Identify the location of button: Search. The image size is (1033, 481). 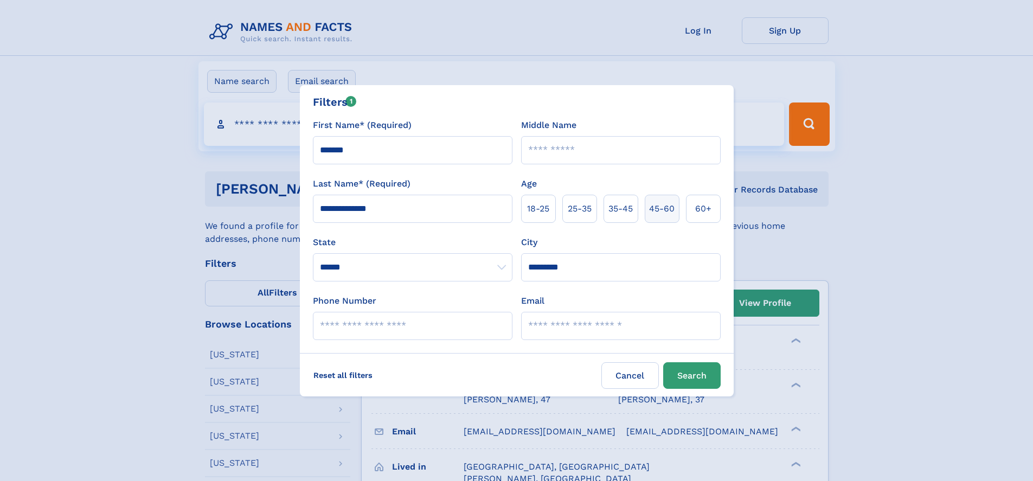
(692, 375).